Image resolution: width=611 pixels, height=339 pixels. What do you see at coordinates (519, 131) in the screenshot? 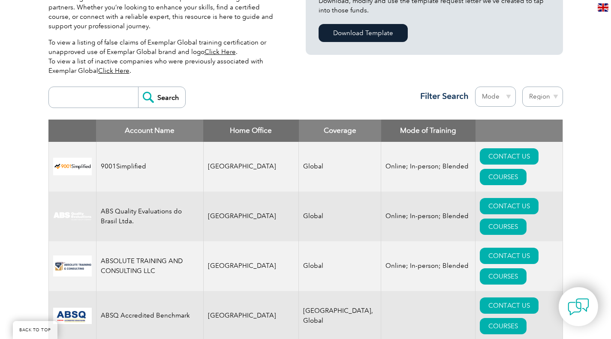
I see `th: : activate to sort column ascending` at bounding box center [519, 131].